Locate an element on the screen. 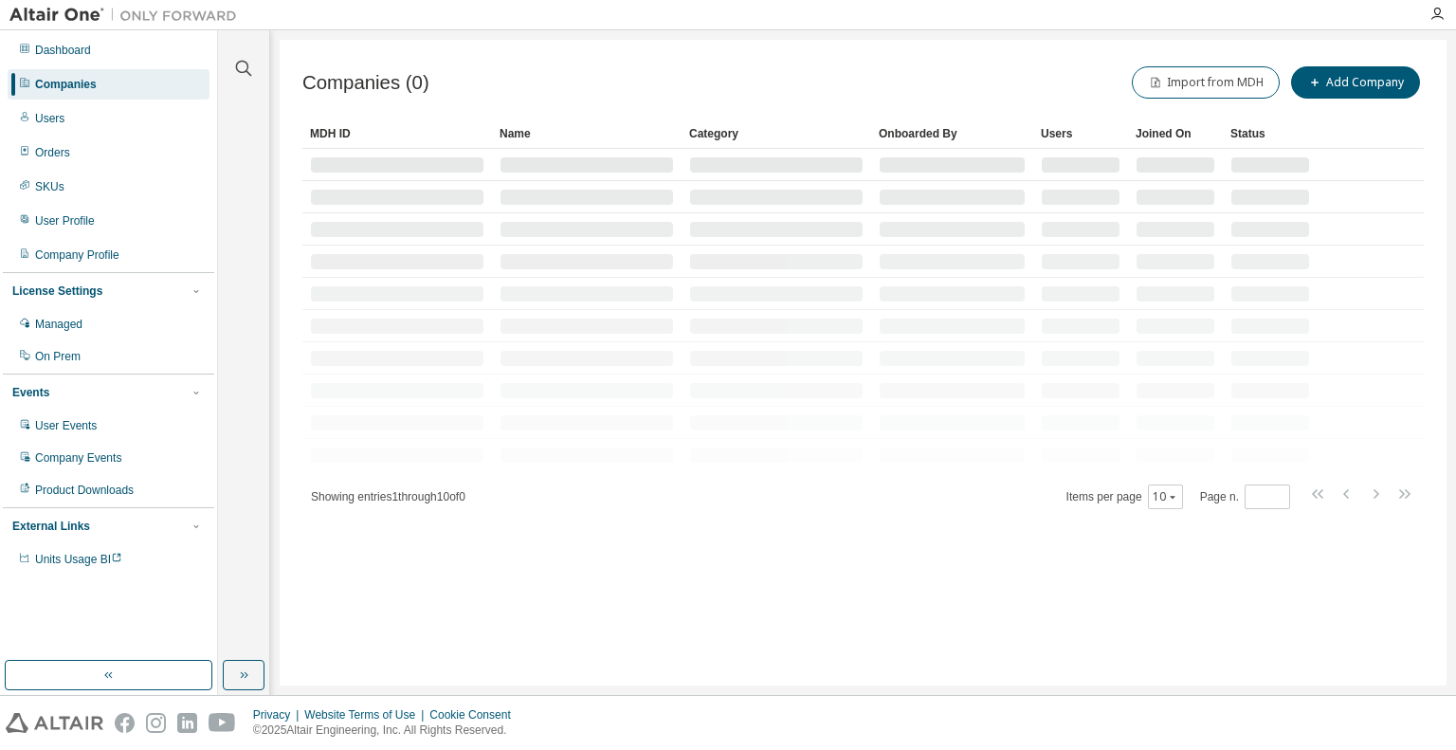 This screenshot has height=750, width=1456. span: Page n. is located at coordinates (1245, 497).